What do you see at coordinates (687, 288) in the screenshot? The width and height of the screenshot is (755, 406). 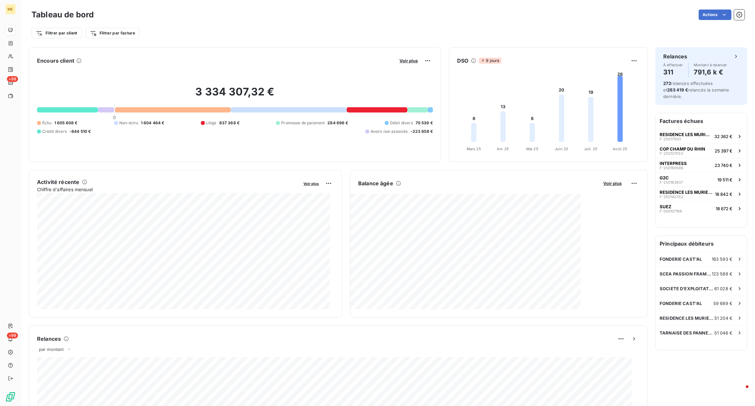 I see `span: SOCIETE D'EXPLOITATION DES MARCHES COMMUNAUX` at bounding box center [687, 288].